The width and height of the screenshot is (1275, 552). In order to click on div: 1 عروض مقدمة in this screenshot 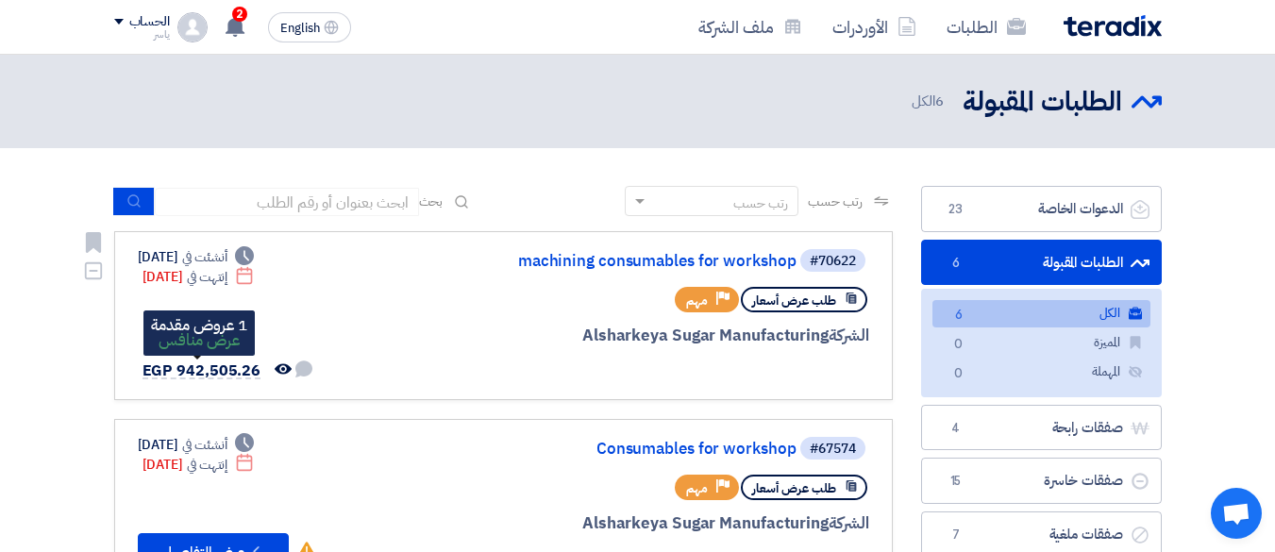, I will do `click(199, 325)`.